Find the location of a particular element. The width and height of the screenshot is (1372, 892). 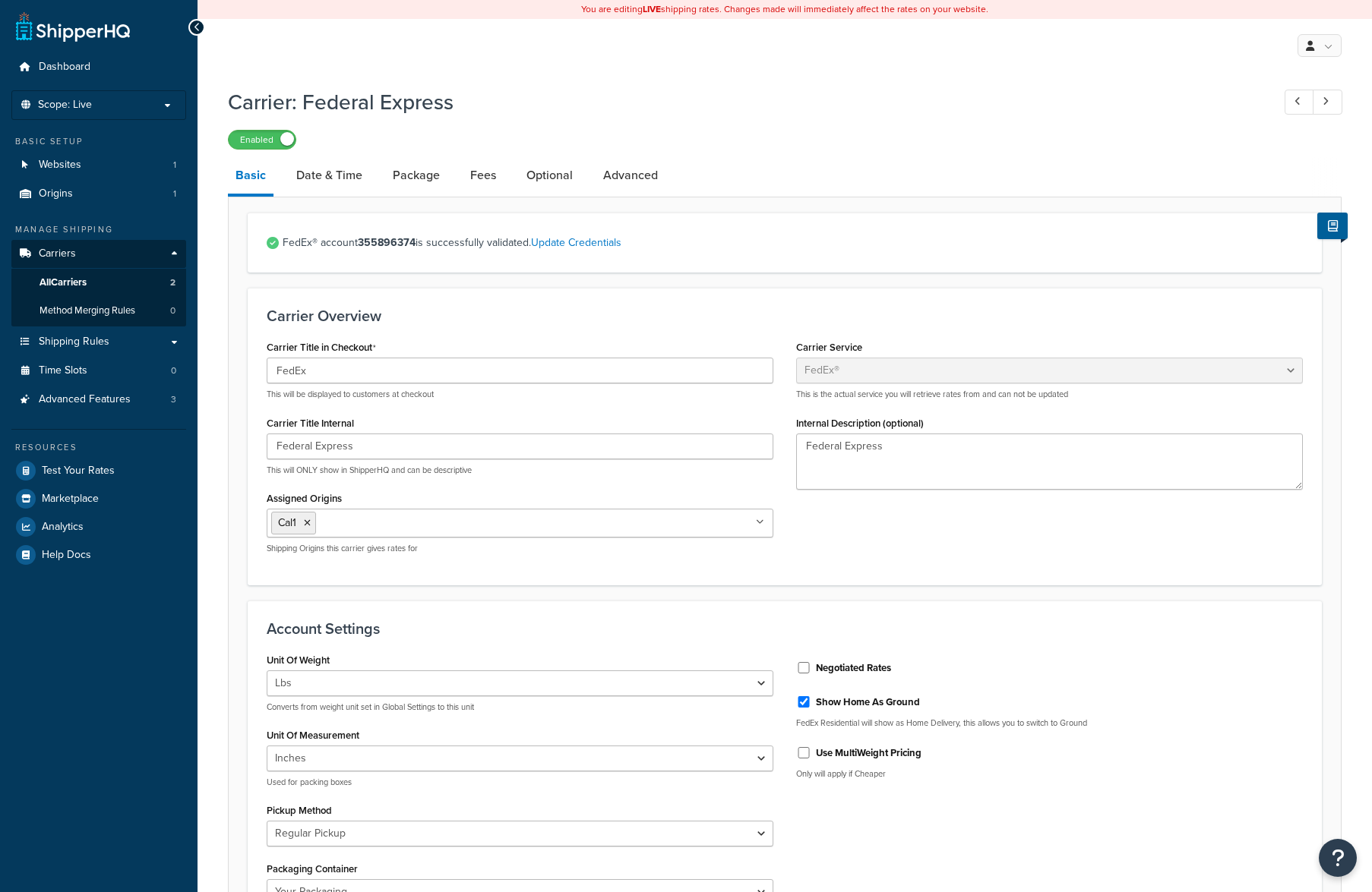

a: Method Merging Rules0 is located at coordinates (99, 310).